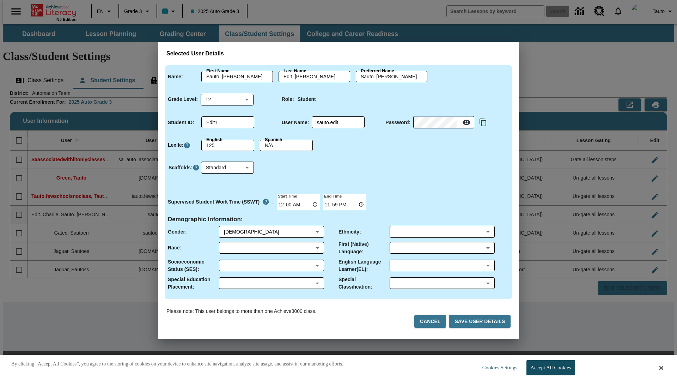 This screenshot has width=677, height=381. Describe the element at coordinates (175, 77) in the screenshot. I see `p: Name :` at that location.